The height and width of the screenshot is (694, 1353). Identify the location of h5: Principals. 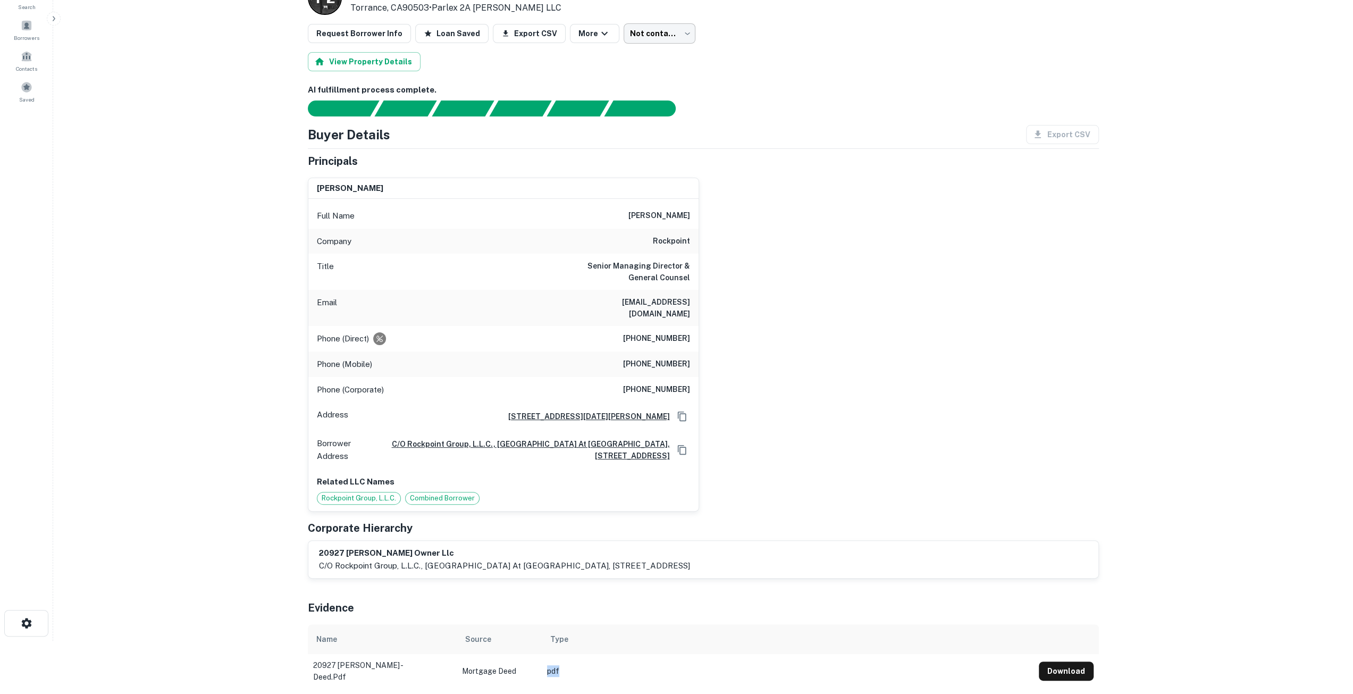
(333, 161).